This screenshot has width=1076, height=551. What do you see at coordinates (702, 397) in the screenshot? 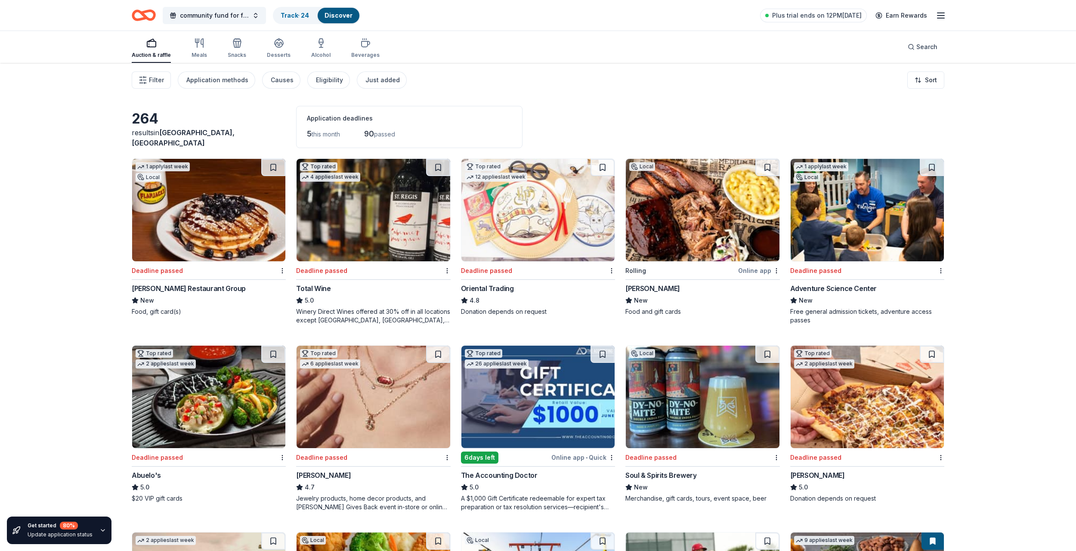
I see `img: Image for Soul & Spirits Brewery` at bounding box center [702, 397].